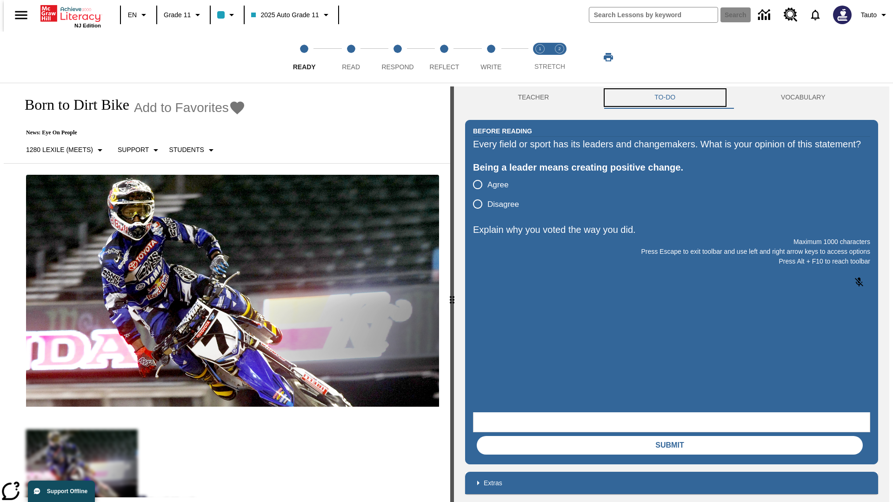  Describe the element at coordinates (869, 15) in the screenshot. I see `span: Tauto` at that location.